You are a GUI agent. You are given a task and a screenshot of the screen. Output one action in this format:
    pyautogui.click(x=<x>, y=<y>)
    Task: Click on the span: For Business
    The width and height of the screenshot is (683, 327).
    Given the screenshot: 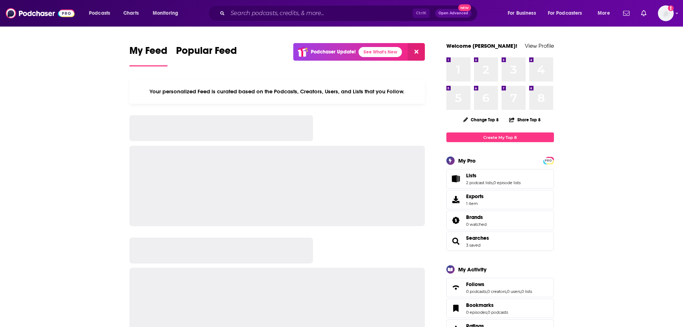 What is the action you would take?
    pyautogui.click(x=522, y=13)
    